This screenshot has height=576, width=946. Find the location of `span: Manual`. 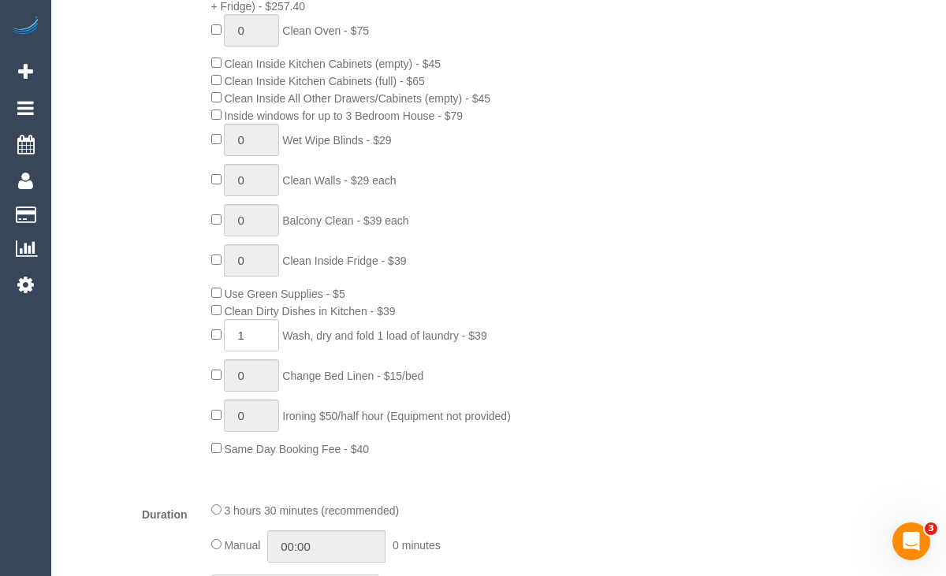

span: Manual is located at coordinates (242, 546).